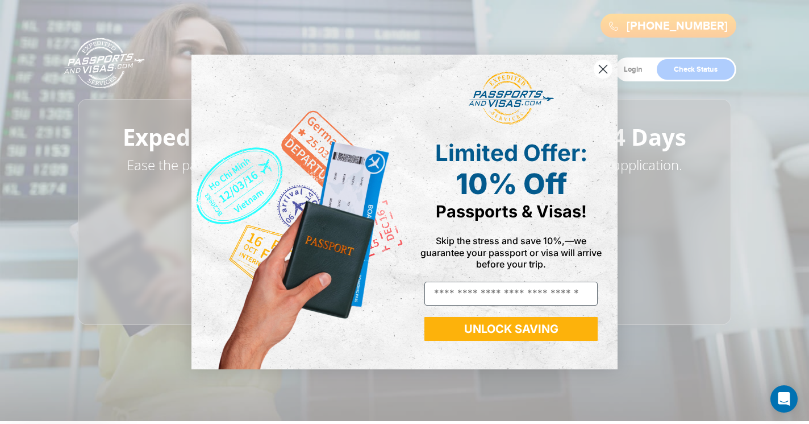 This screenshot has height=424, width=809. I want to click on button: Close dialog, so click(603, 69).